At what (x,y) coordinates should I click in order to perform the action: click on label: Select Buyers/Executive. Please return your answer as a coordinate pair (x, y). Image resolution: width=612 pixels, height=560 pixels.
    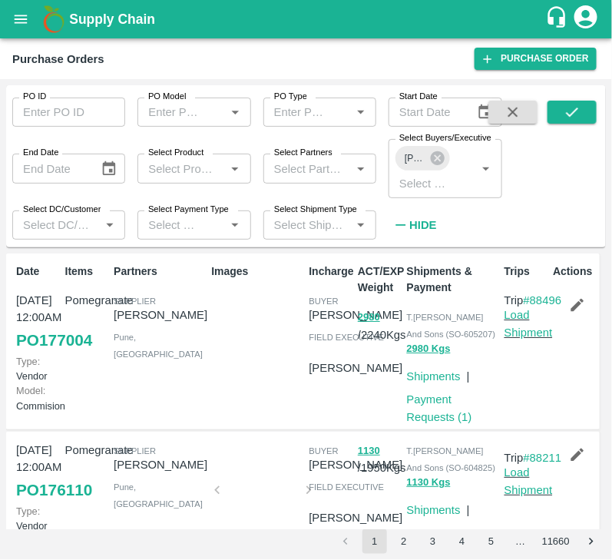
    Looking at the image, I should click on (446, 138).